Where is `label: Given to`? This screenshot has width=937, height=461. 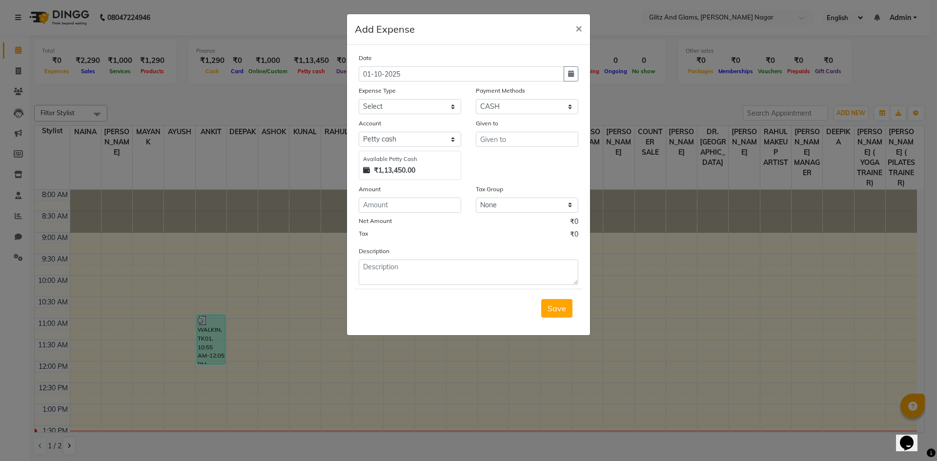 label: Given to is located at coordinates (487, 124).